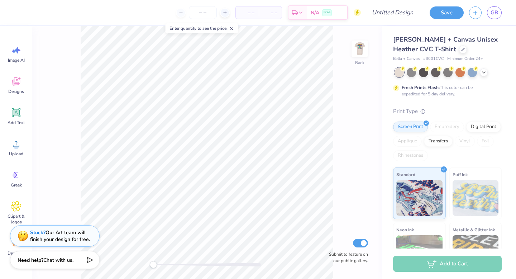  Describe the element at coordinates (16, 123) in the screenshot. I see `span: Add Text` at that location.